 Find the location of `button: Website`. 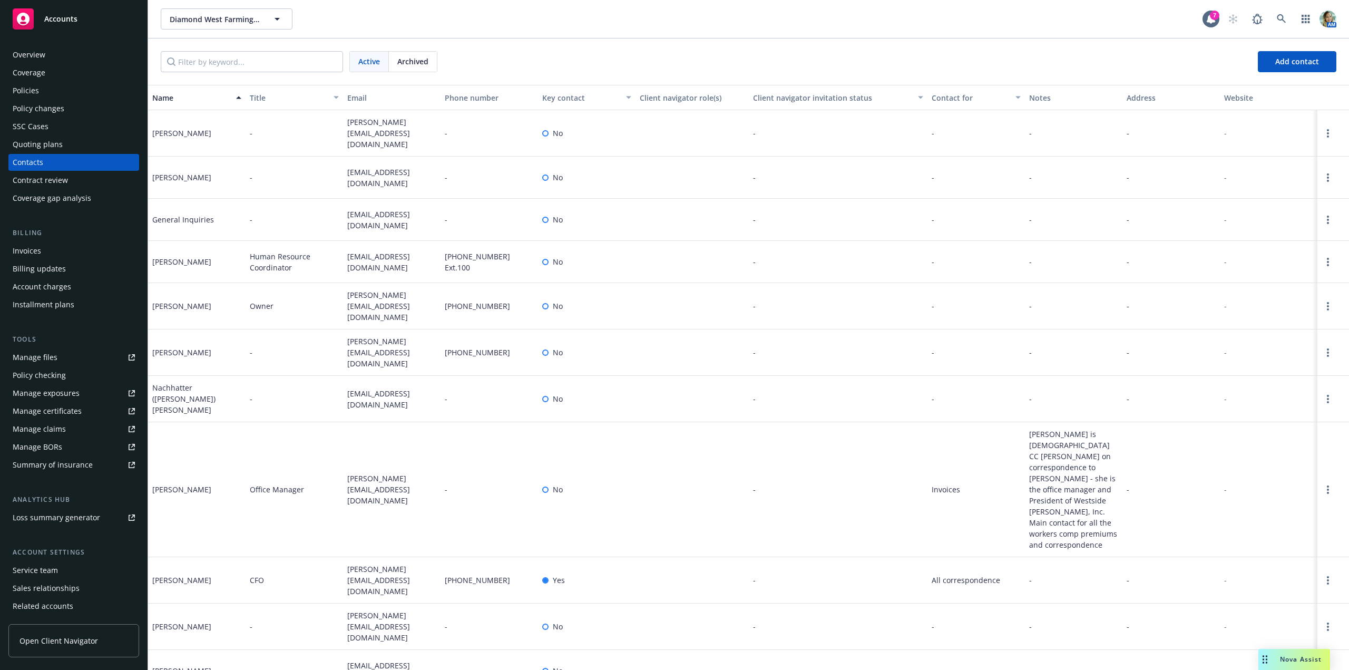

button: Website is located at coordinates (1268, 97).